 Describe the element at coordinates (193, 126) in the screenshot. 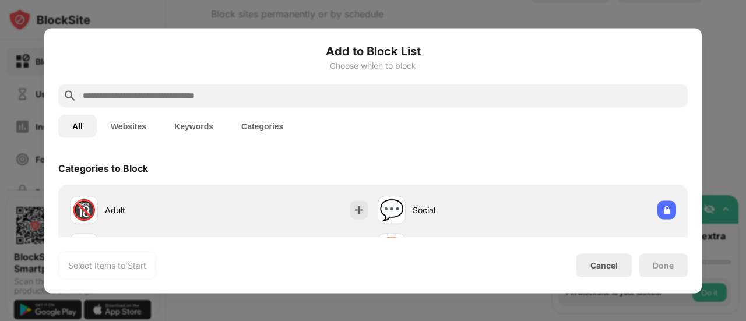

I see `button: Keywords` at that location.